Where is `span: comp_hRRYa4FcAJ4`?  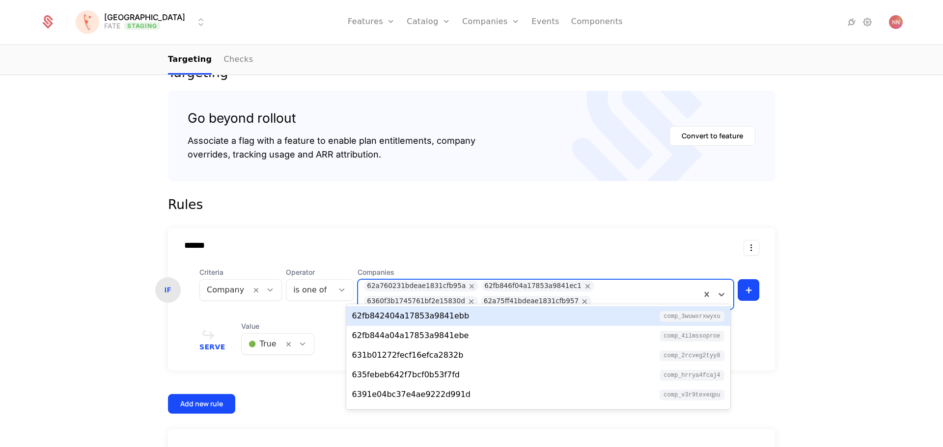
span: comp_hRRYa4FcAJ4 is located at coordinates (691, 376).